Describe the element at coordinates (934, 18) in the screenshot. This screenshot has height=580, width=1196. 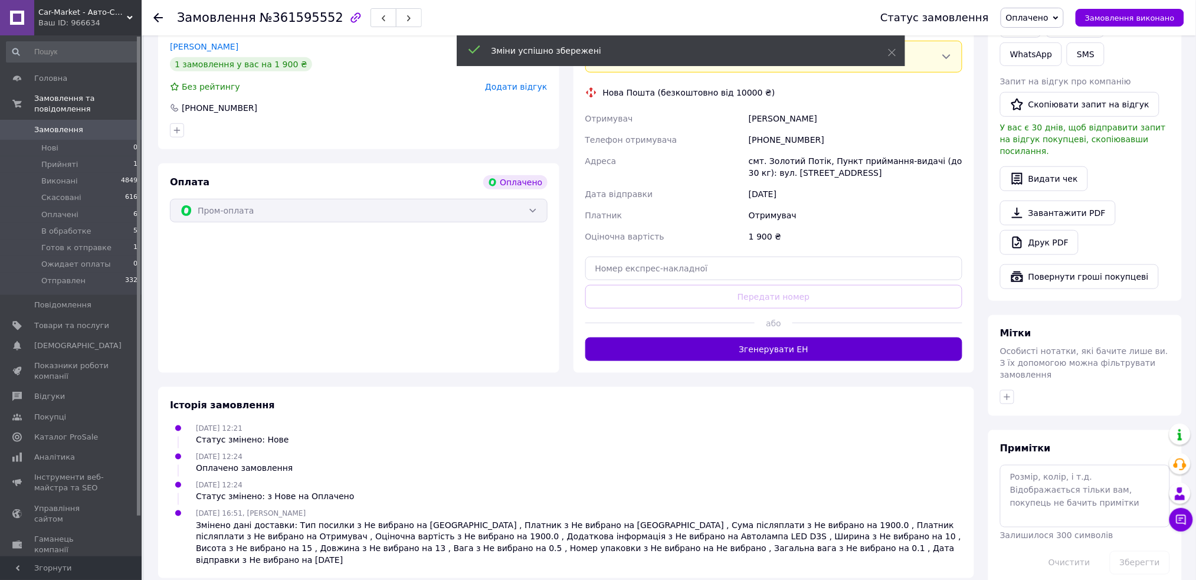
I see `div: Статус замовлення` at that location.